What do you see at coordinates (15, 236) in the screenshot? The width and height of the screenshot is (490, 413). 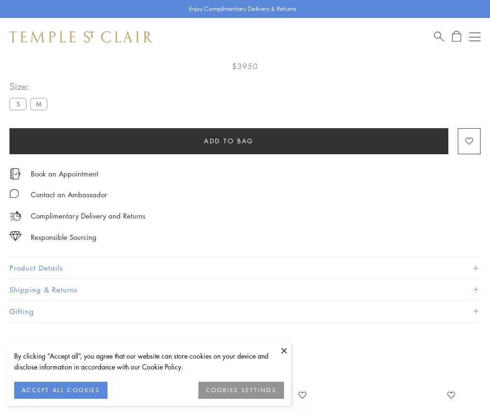 I see `img: icon_sourcing.svg` at bounding box center [15, 236].